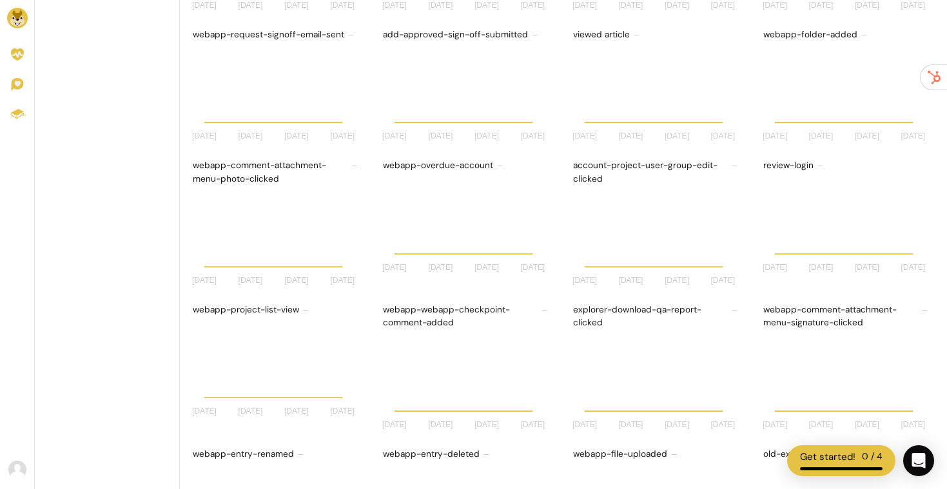 This screenshot has width=947, height=489. What do you see at coordinates (275, 454) in the screenshot?
I see `div: webapp-entry-renamed` at bounding box center [275, 454].